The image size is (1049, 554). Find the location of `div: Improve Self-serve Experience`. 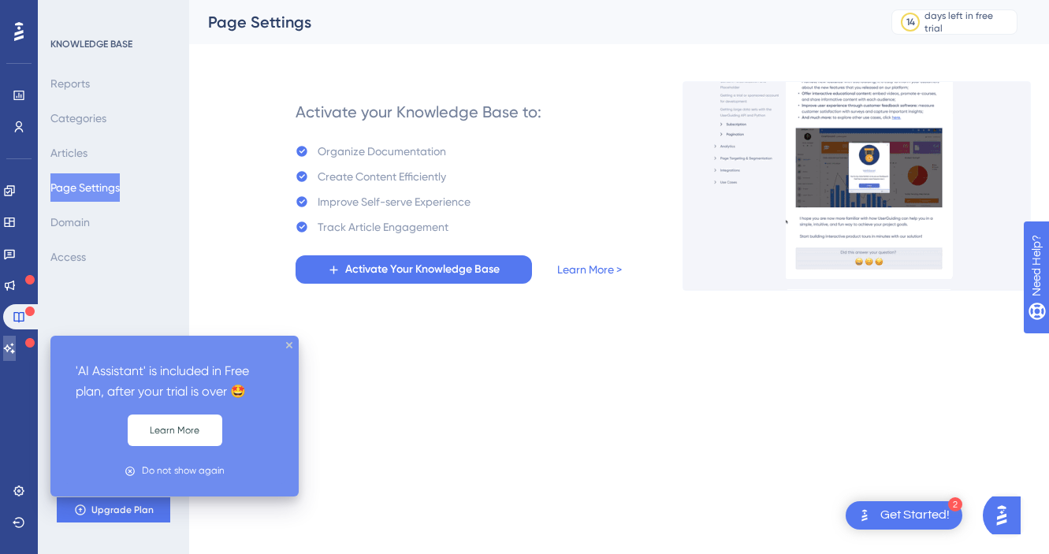

div: Improve Self-serve Experience is located at coordinates (394, 202).